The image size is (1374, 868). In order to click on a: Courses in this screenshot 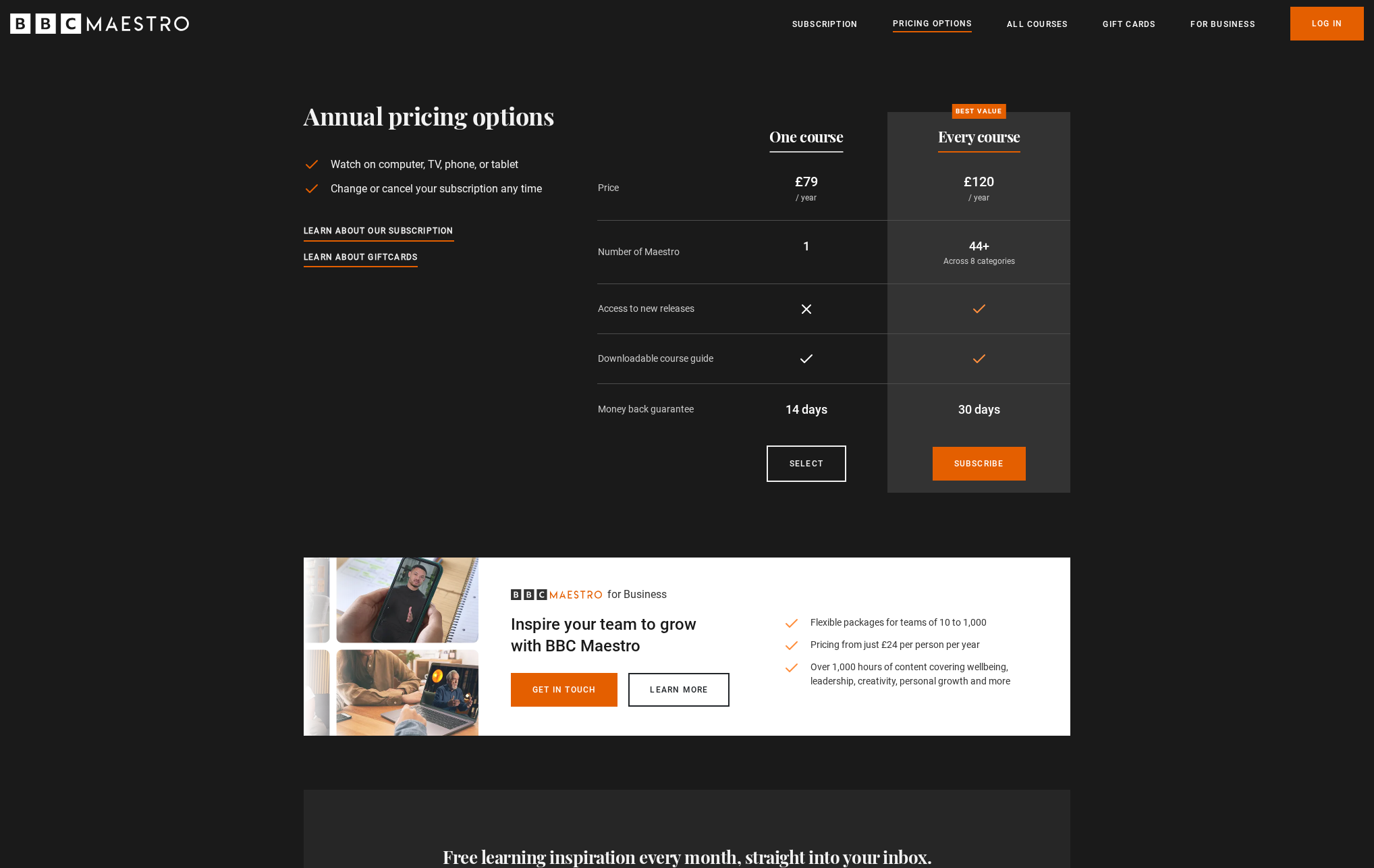, I will do `click(806, 464)`.